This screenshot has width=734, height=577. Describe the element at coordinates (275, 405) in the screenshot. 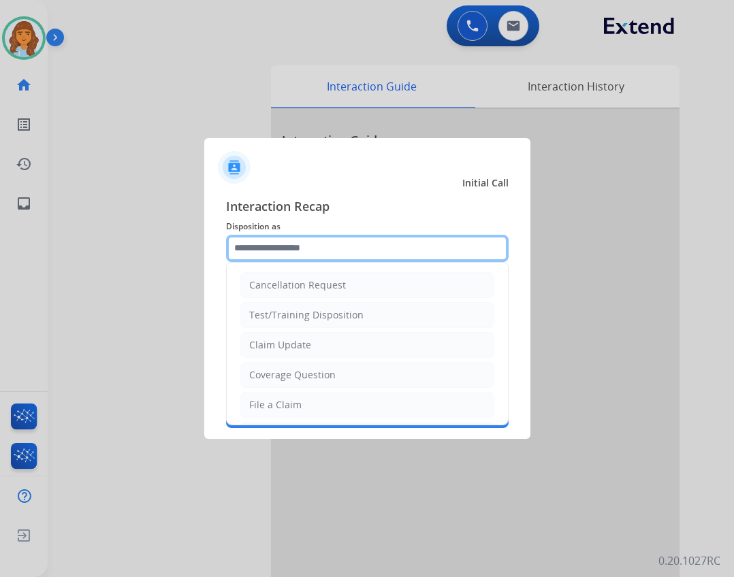

I see `div: File a Claim` at that location.